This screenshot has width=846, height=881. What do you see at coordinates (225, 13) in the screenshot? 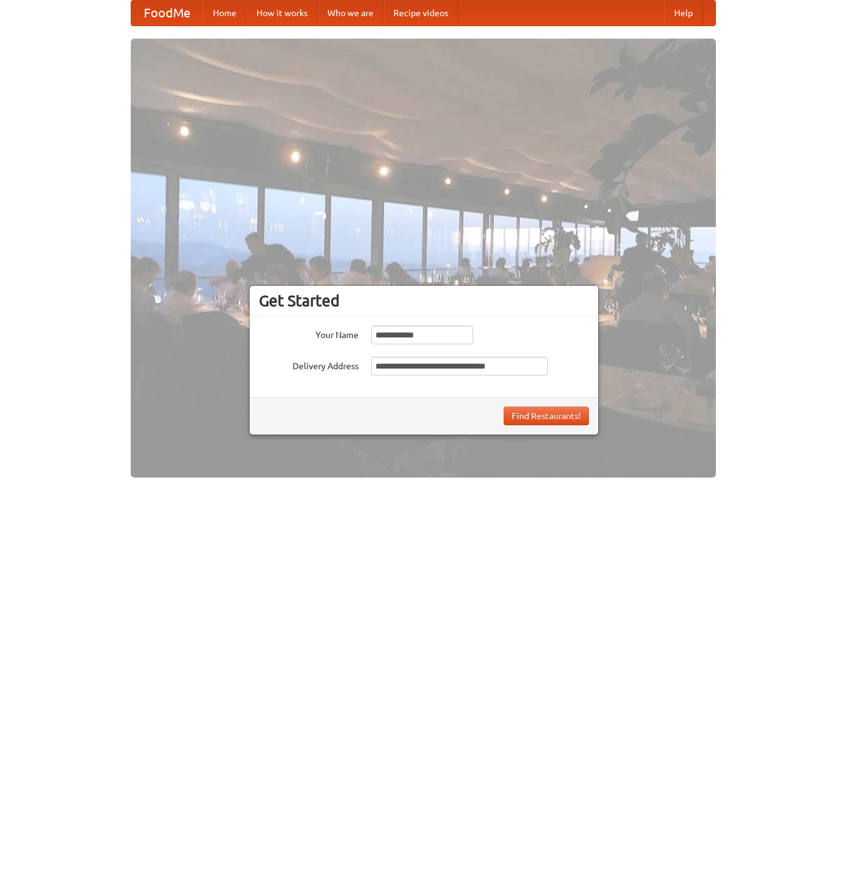
I see `a: Home` at bounding box center [225, 13].